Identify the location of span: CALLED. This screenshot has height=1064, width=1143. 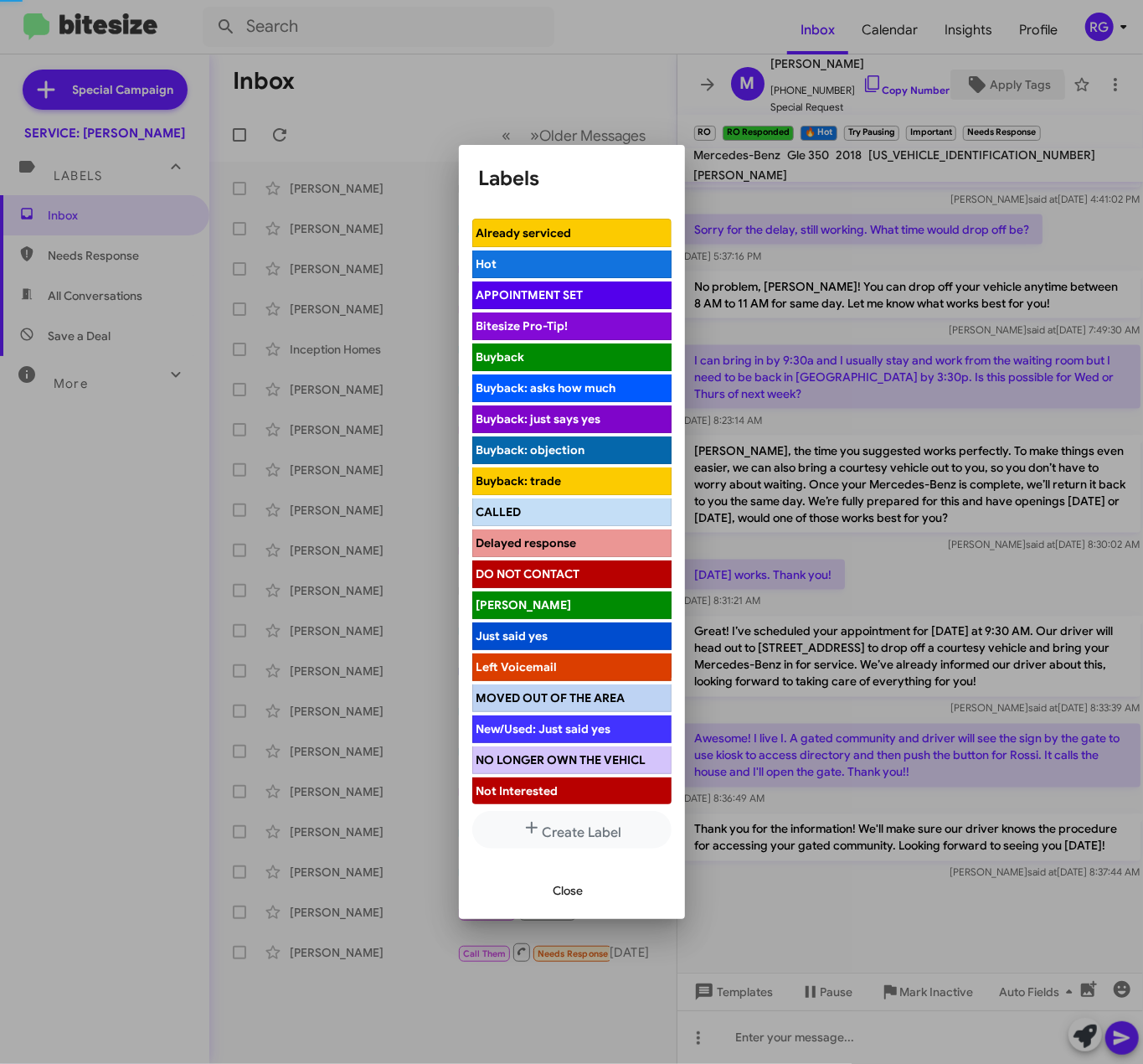
(499, 512).